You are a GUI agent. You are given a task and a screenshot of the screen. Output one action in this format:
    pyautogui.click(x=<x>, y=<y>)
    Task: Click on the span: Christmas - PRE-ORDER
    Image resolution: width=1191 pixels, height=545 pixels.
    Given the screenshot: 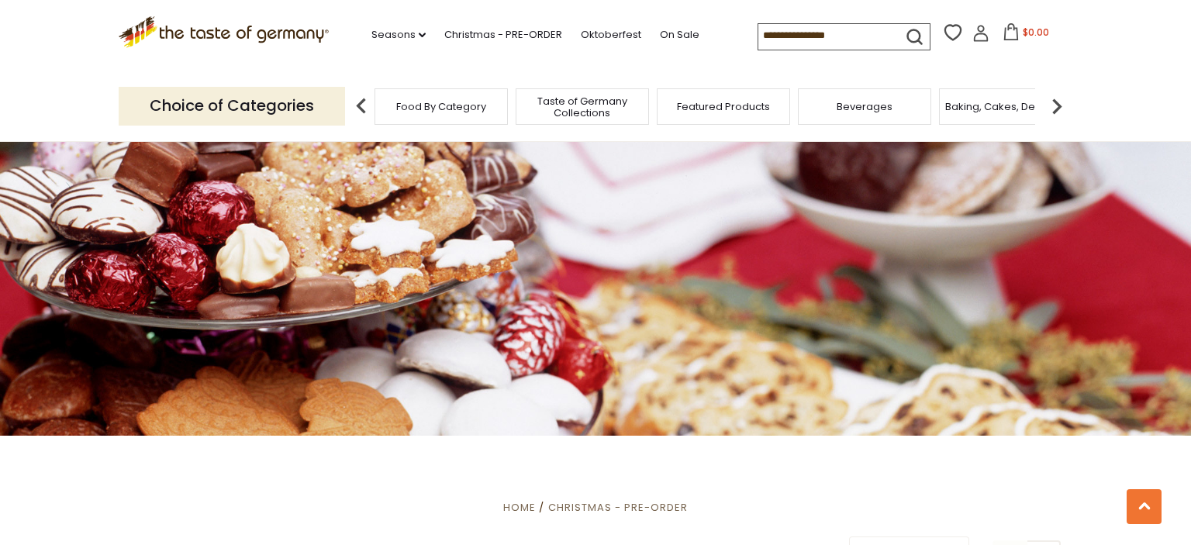 What is the action you would take?
    pyautogui.click(x=618, y=507)
    